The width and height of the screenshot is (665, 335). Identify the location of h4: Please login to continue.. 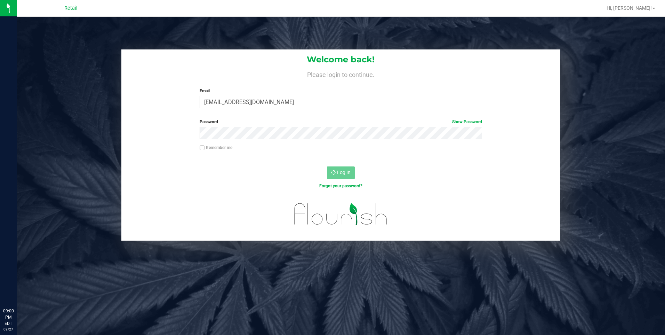
(341, 74).